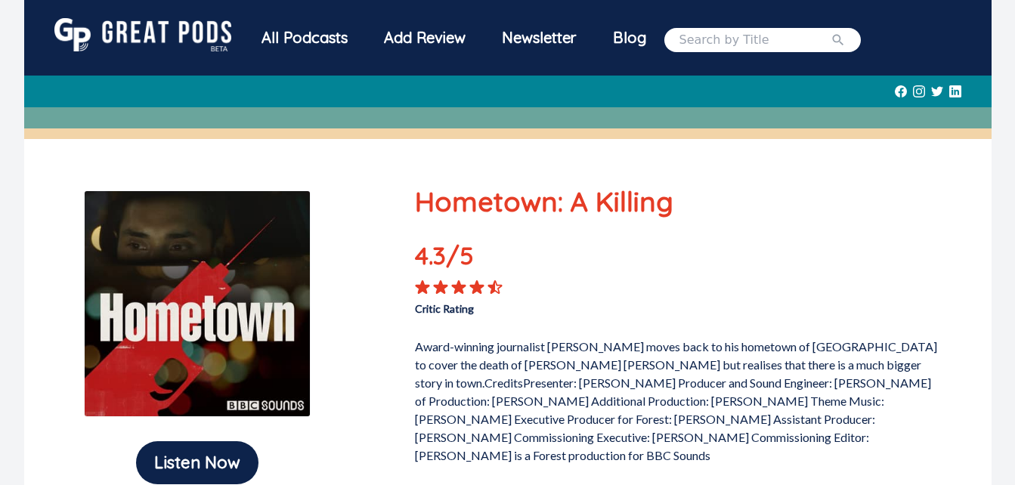 This screenshot has width=1015, height=485. What do you see at coordinates (546, 305) in the screenshot?
I see `p: Critic Rating` at bounding box center [546, 305].